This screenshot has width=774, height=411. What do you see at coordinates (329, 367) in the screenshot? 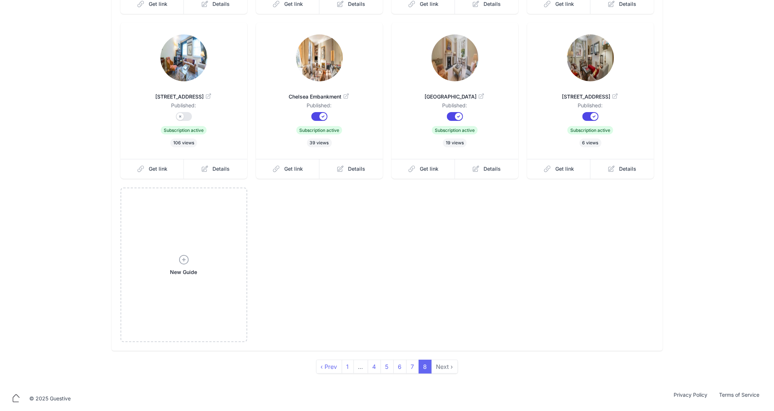
I see `a: previous` at bounding box center [329, 367].